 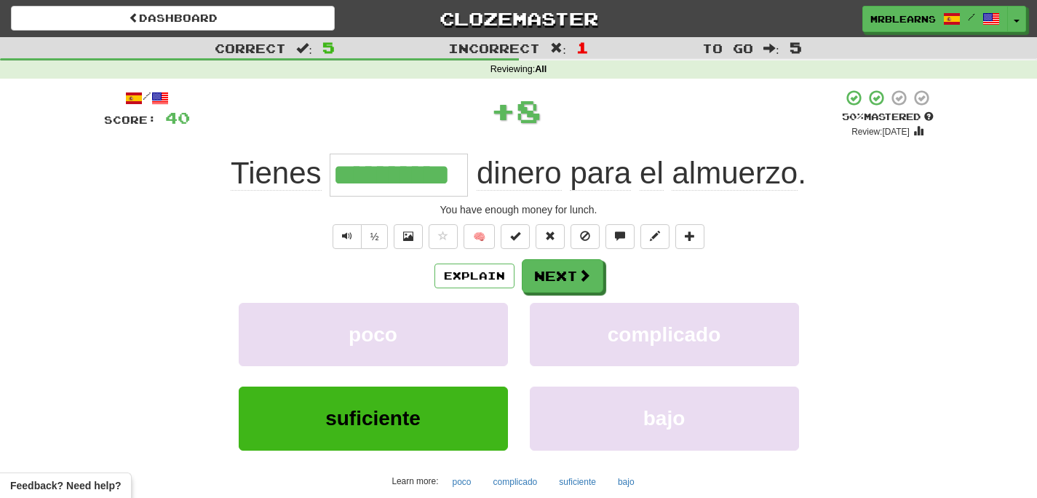 What do you see at coordinates (728, 48) in the screenshot?
I see `span: To go` at bounding box center [728, 48].